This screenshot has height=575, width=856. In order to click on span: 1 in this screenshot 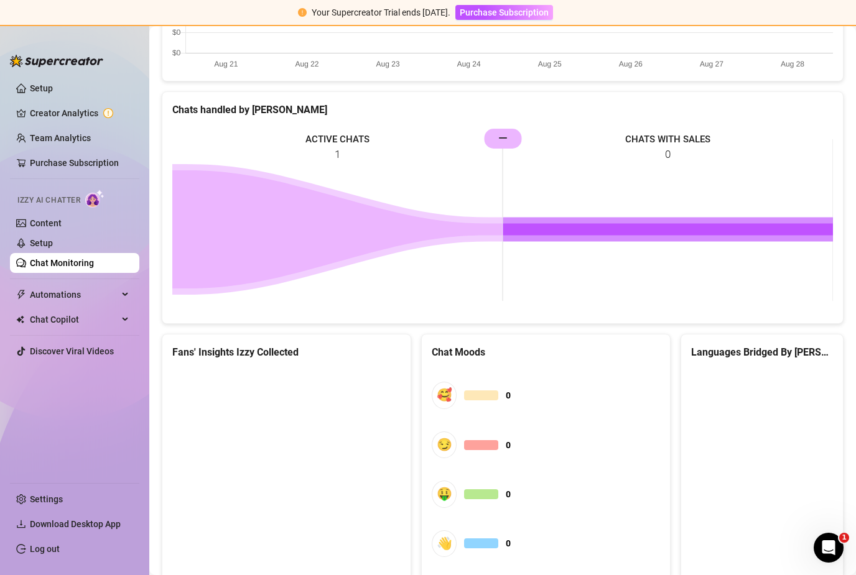, I will do `click(844, 538)`.